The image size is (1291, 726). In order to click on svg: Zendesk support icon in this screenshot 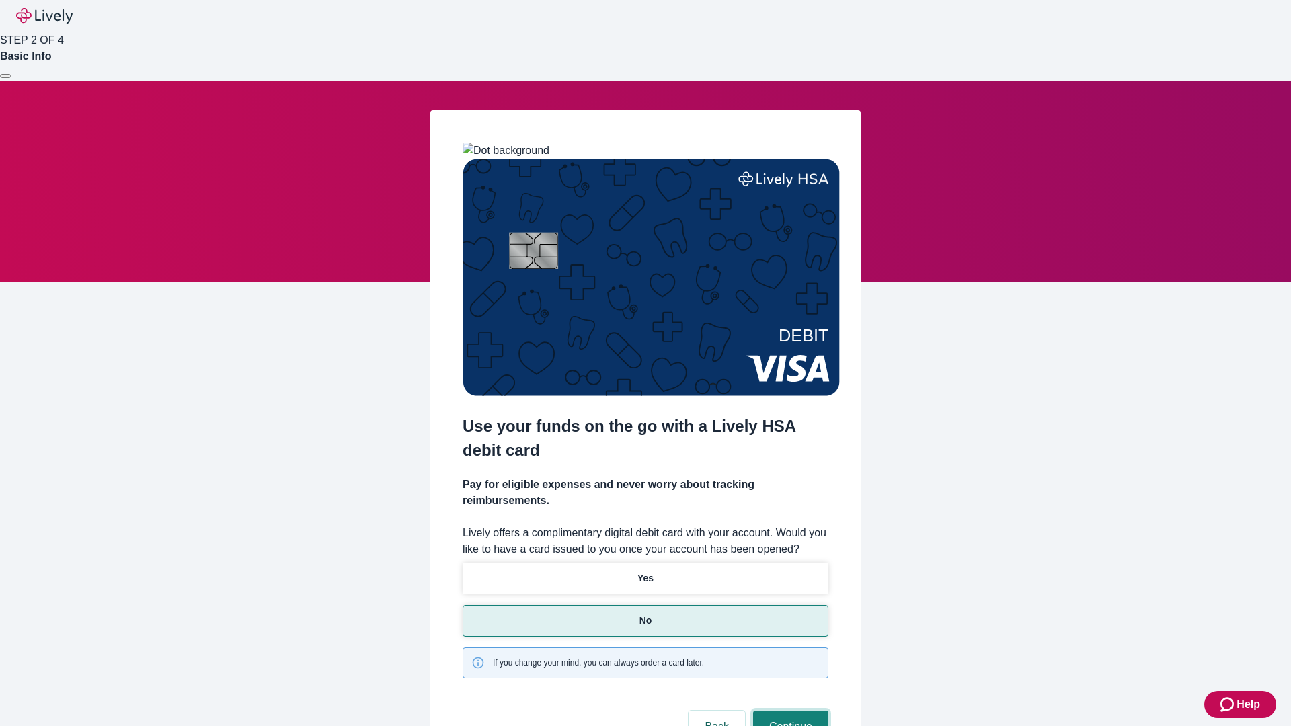, I will do `click(1228, 704)`.